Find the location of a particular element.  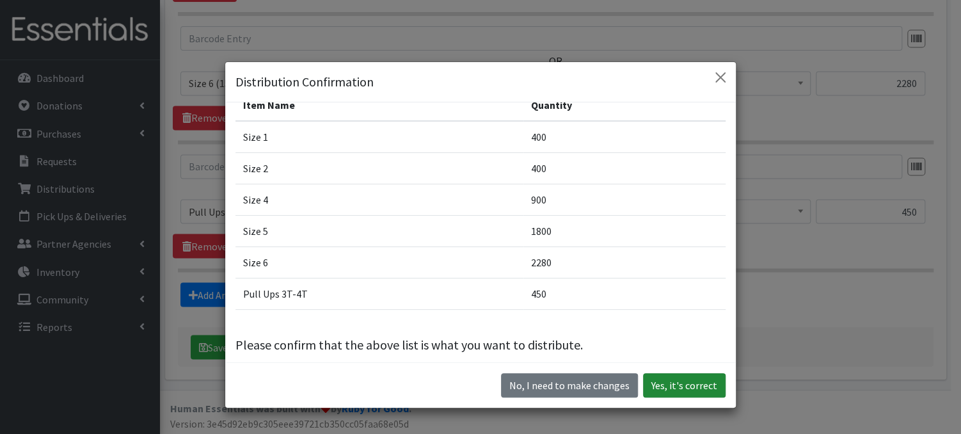

button: No I need to make changes is located at coordinates (569, 385).